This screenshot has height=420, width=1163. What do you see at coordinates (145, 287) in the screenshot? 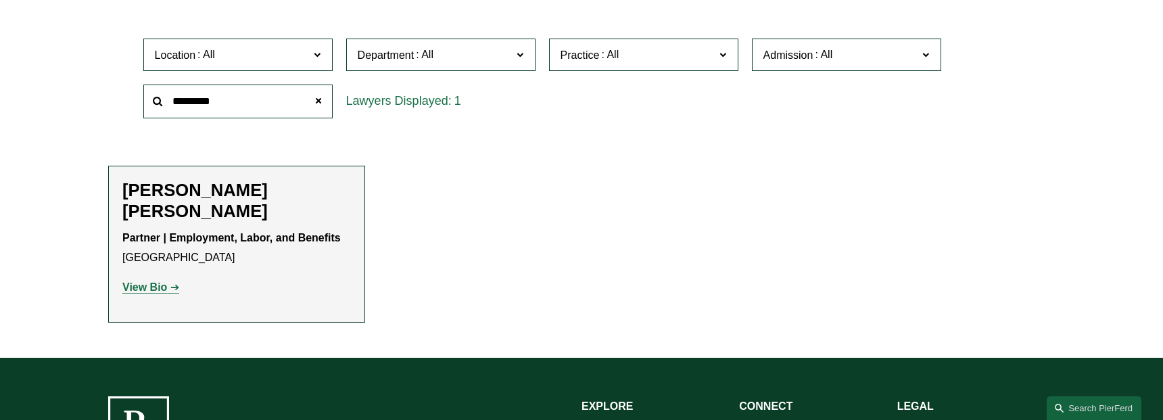
I see `strong: View Bio` at bounding box center [145, 287].